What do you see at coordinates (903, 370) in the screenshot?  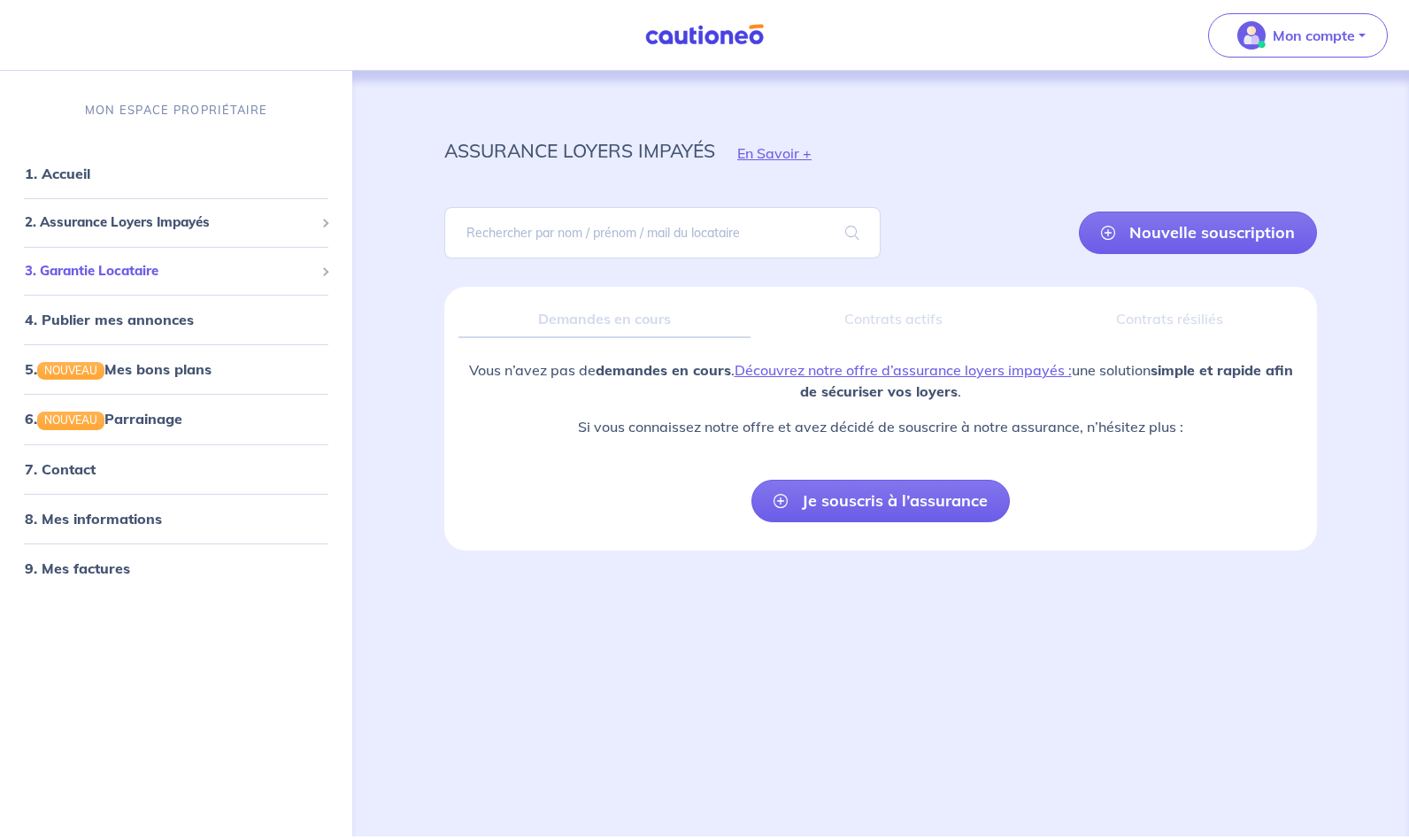 I see `a: Découvrez notre offre d’assurance loyers impayés :` at bounding box center [903, 370].